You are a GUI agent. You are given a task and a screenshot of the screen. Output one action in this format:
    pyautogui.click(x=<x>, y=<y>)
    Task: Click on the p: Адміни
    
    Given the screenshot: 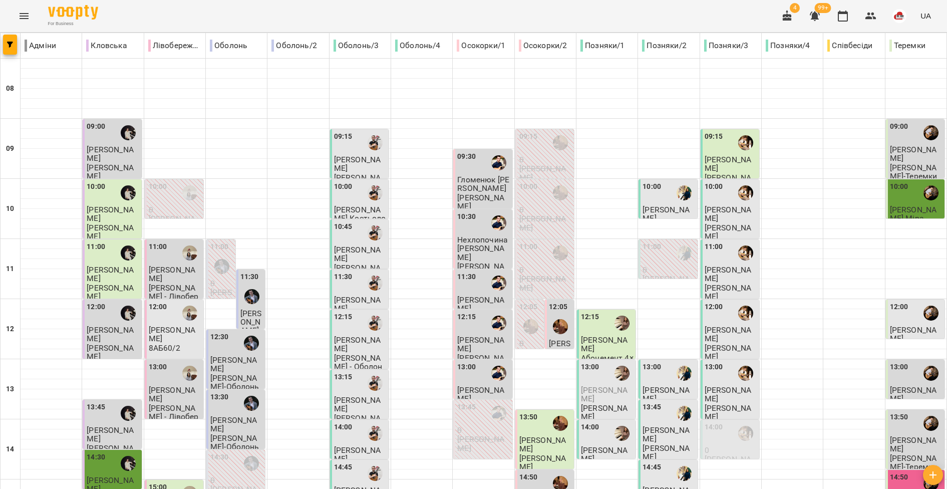 What is the action you would take?
    pyautogui.click(x=40, y=46)
    